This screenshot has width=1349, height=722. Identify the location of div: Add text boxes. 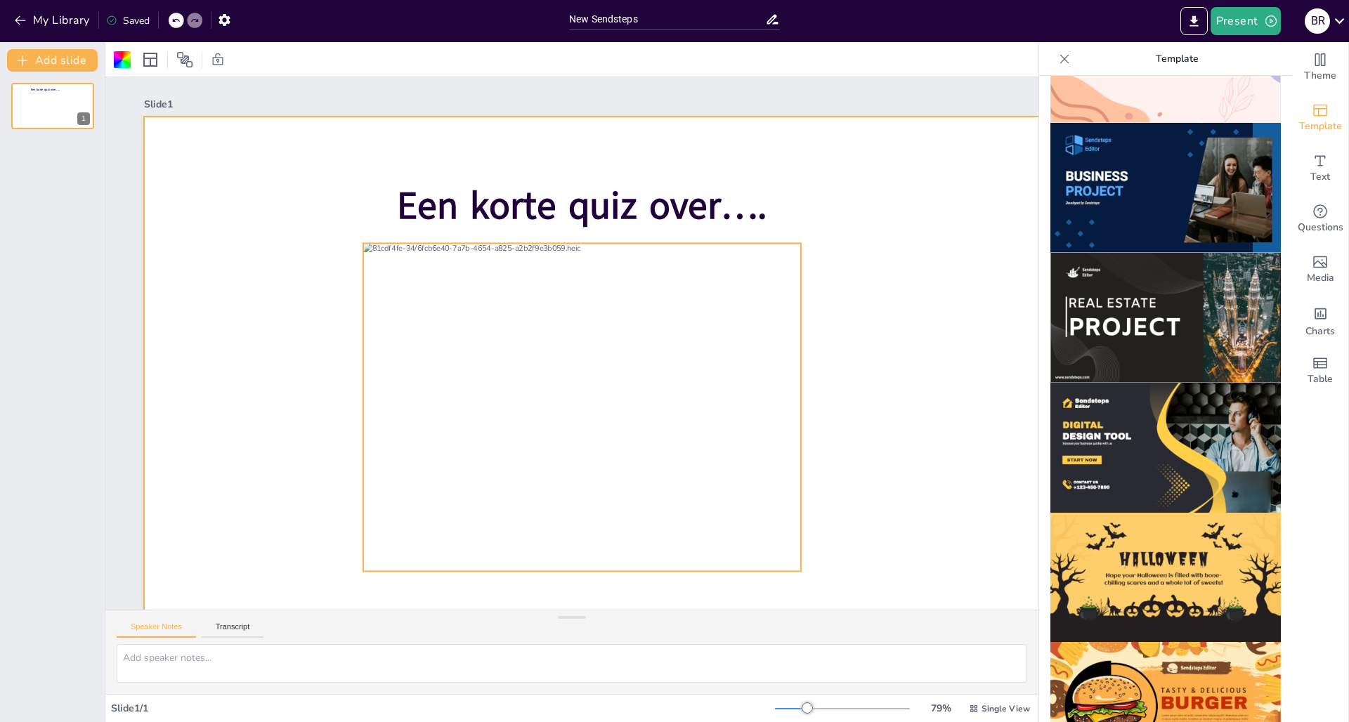
(1320, 169).